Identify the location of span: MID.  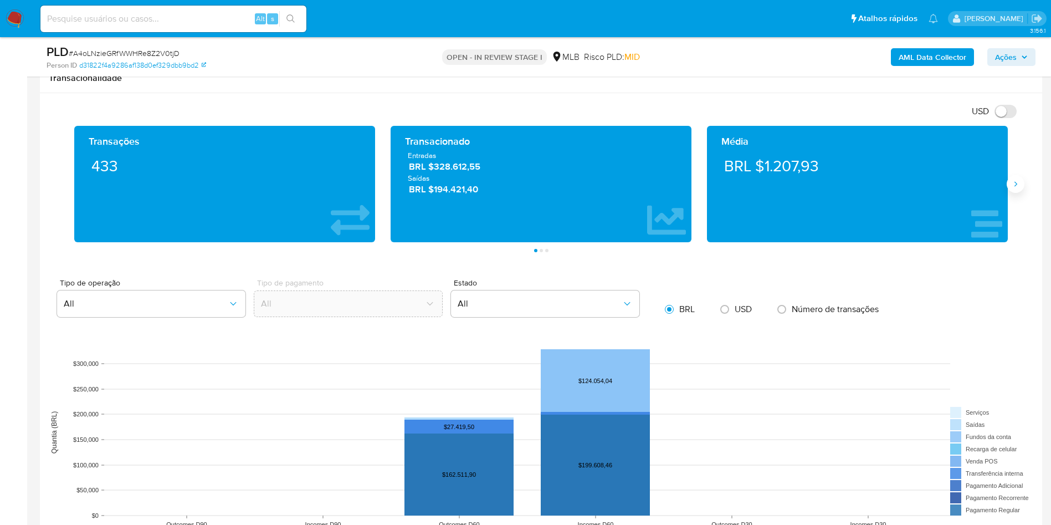
(632, 57).